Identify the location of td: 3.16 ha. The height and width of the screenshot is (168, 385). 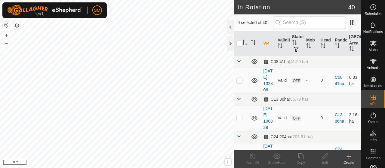
(354, 118).